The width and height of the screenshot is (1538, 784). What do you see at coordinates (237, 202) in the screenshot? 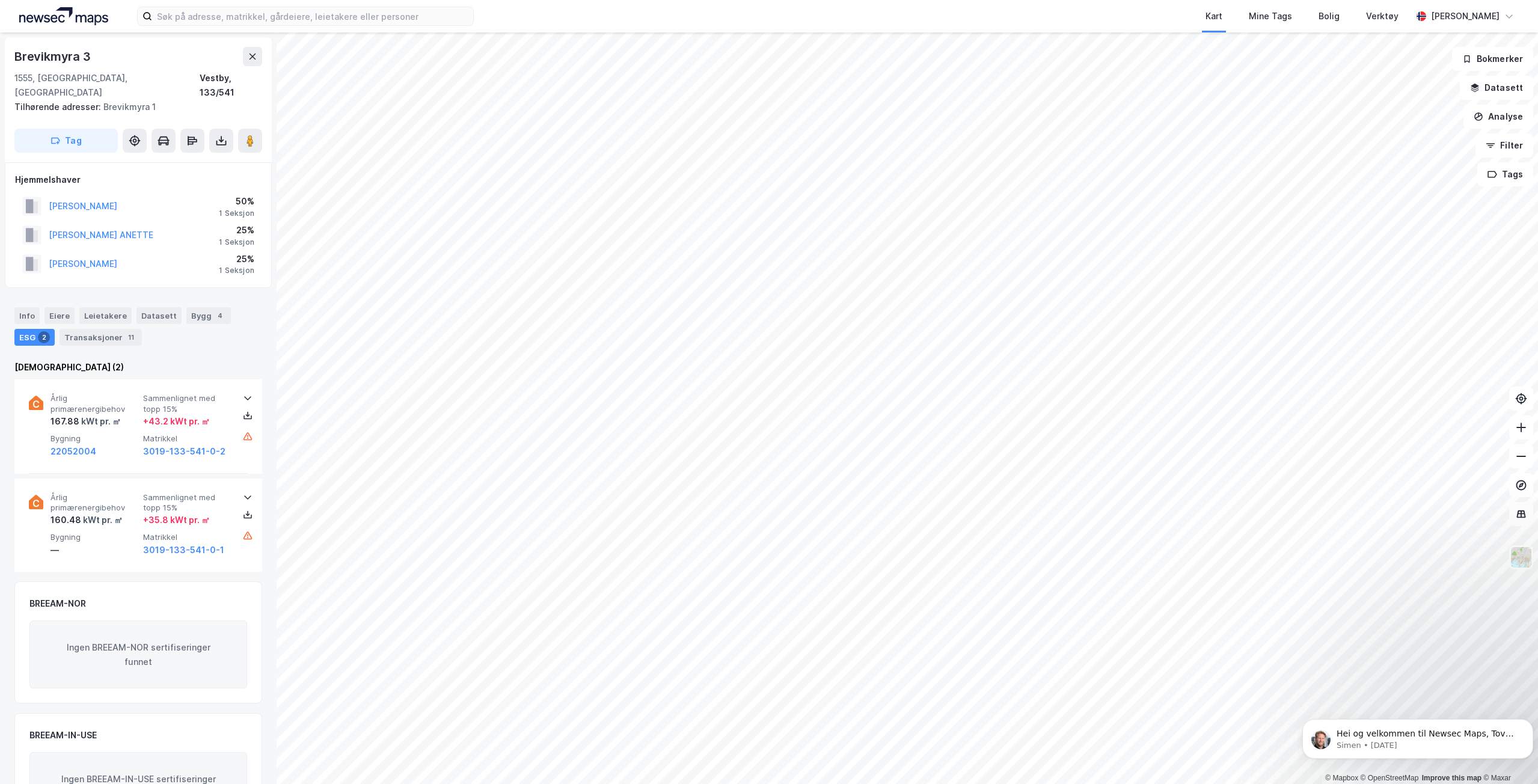
I see `div: 50%` at bounding box center [237, 202].